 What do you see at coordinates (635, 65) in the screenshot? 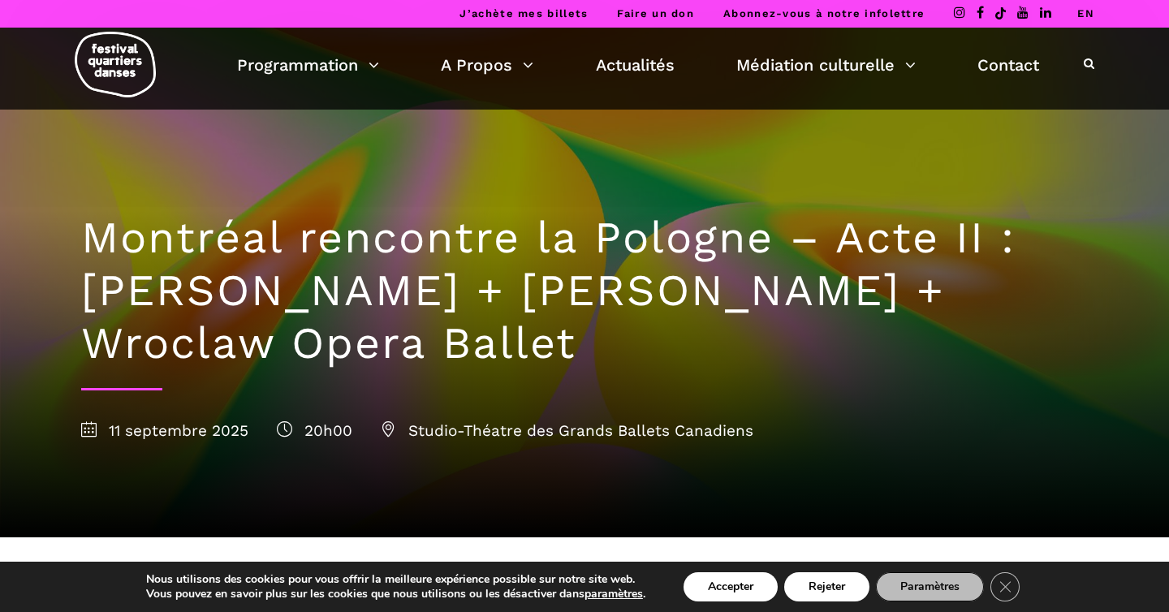
I see `a: Actualités` at bounding box center [635, 65].